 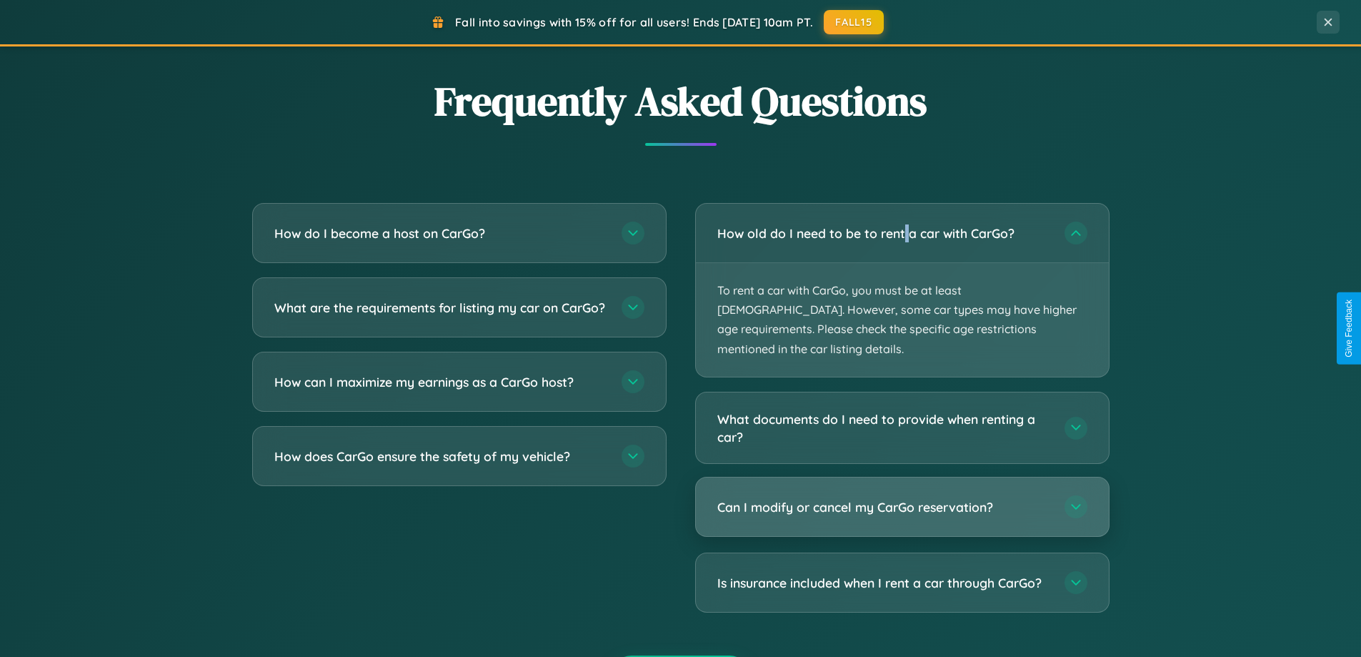 What do you see at coordinates (884, 233) in the screenshot?
I see `h3: How old do I need to be to rent a car with CarGo?` at bounding box center [884, 233].